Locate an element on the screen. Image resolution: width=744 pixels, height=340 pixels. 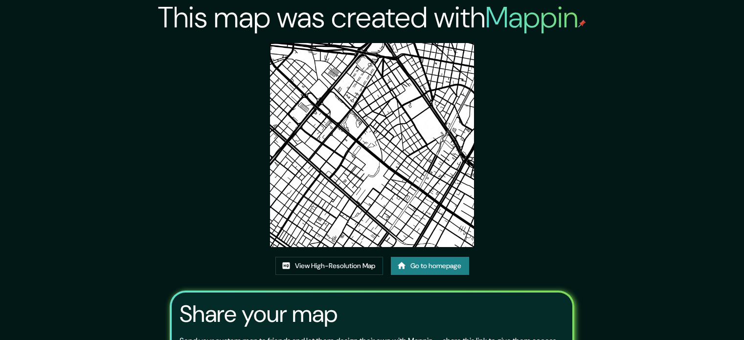
h3: Share your map is located at coordinates (258, 314).